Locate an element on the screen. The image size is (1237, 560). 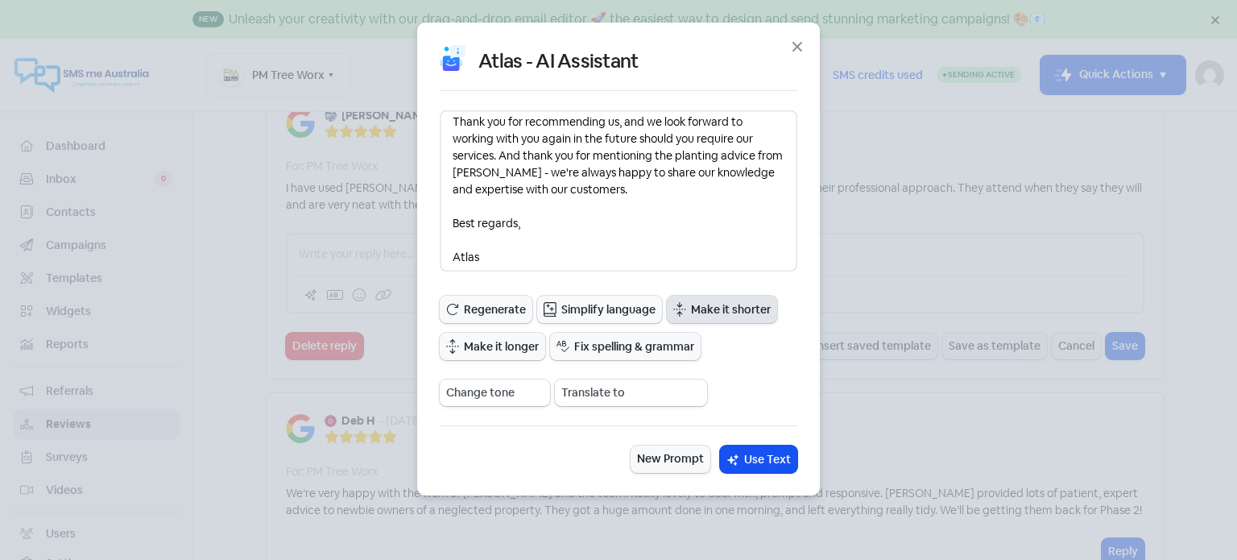
button: Use Text is located at coordinates (759, 459).